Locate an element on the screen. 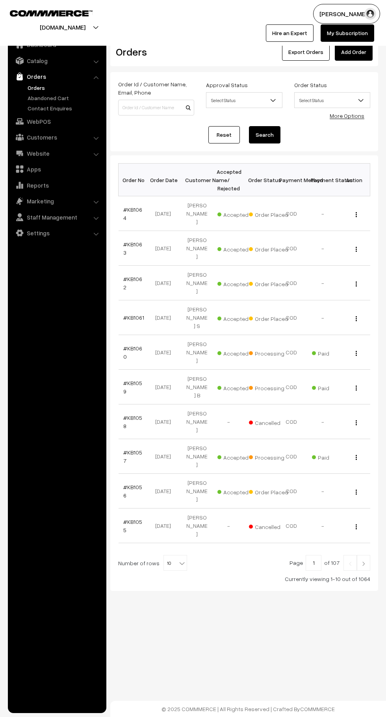 The height and width of the screenshot is (717, 386). button: Search is located at coordinates (265, 135).